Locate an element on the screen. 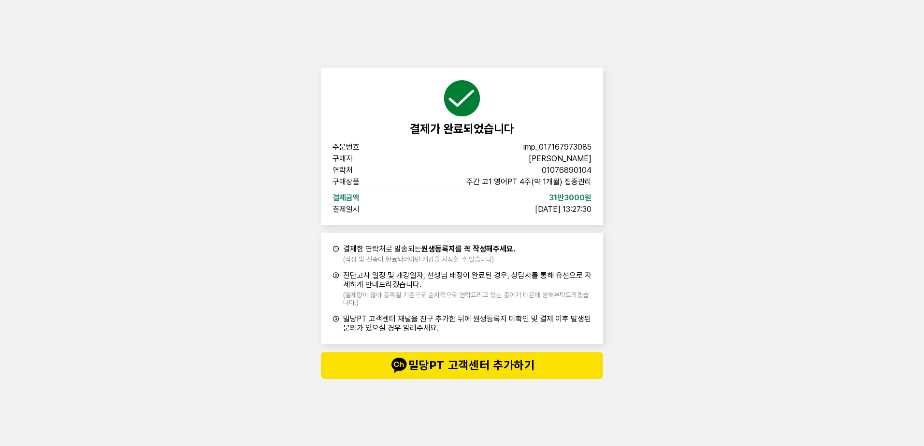  span: 연락처 is located at coordinates (363, 171).